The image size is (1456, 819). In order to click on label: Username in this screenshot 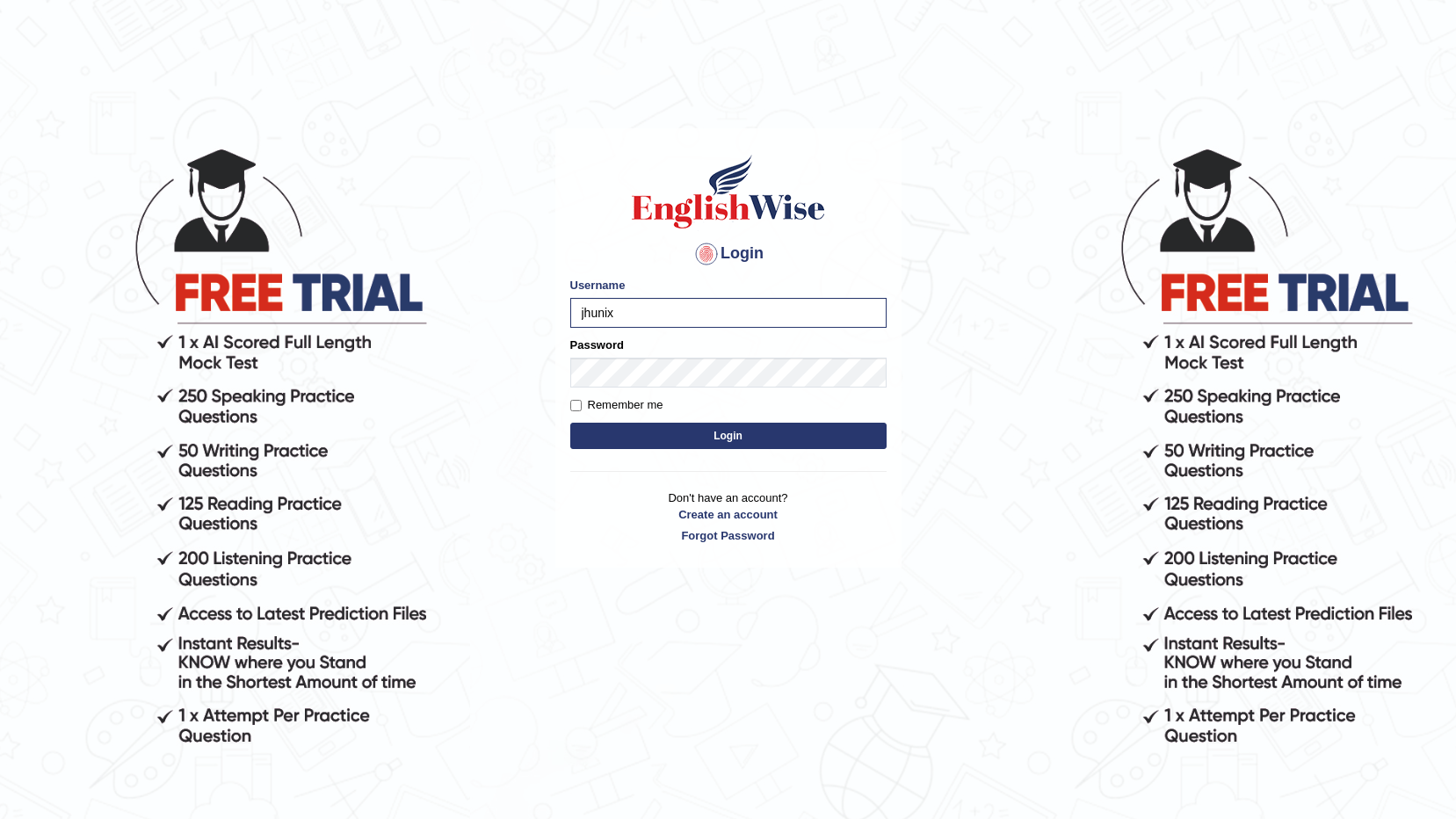, I will do `click(597, 284)`.